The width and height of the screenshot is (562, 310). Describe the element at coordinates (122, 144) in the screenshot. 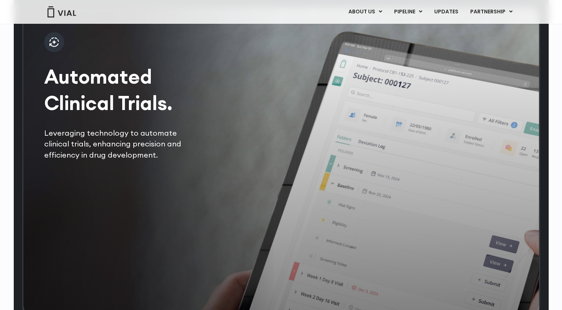

I see `p: Leveraging technology to automate clinical trials, enhancing precision and efficiency in drug dev...` at that location.